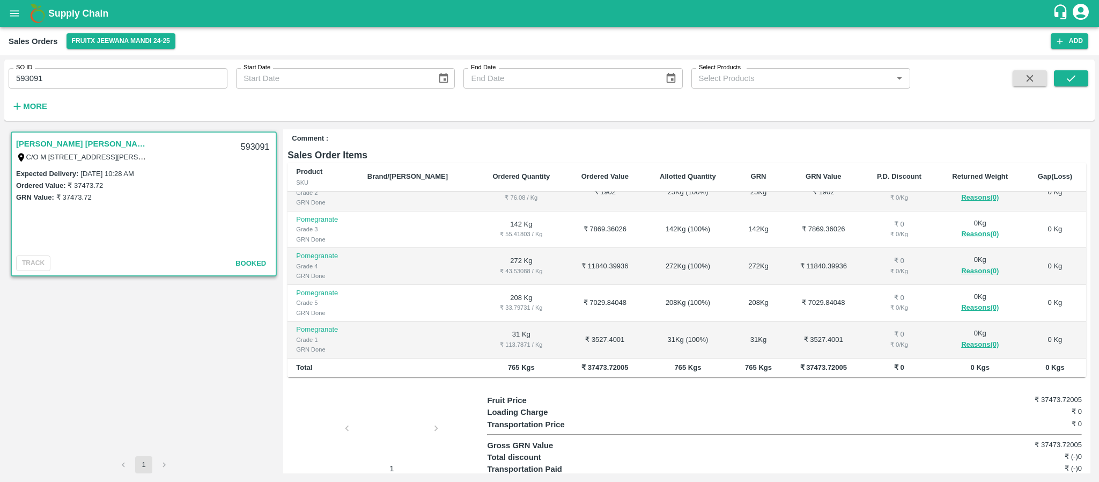 This screenshot has height=482, width=1099. What do you see at coordinates (483, 68) in the screenshot?
I see `label: End Date` at bounding box center [483, 68].